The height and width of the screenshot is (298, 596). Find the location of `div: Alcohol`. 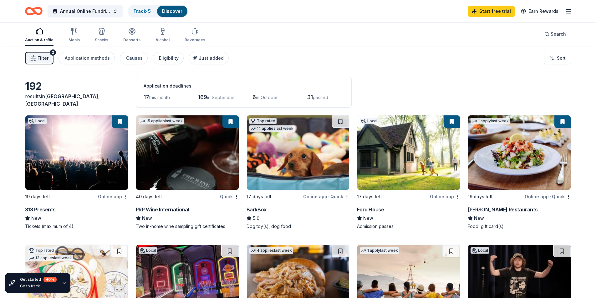

div: Alcohol is located at coordinates (162, 40).